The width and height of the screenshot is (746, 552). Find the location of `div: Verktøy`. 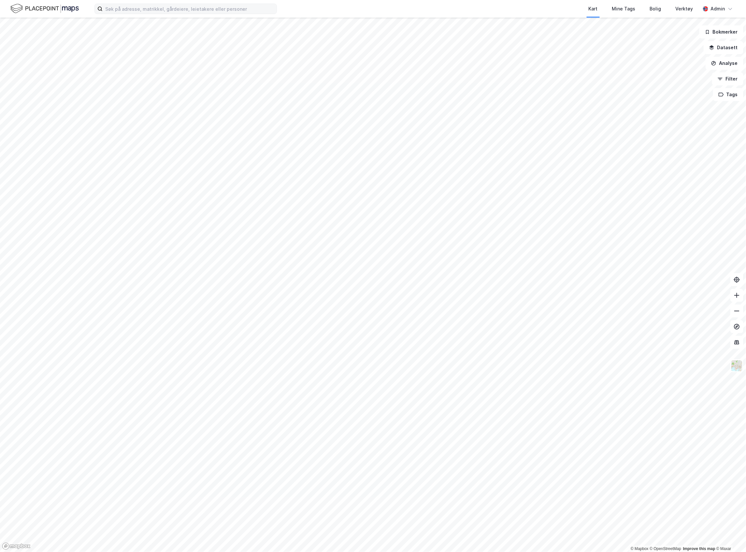

div: Verktøy is located at coordinates (685, 9).